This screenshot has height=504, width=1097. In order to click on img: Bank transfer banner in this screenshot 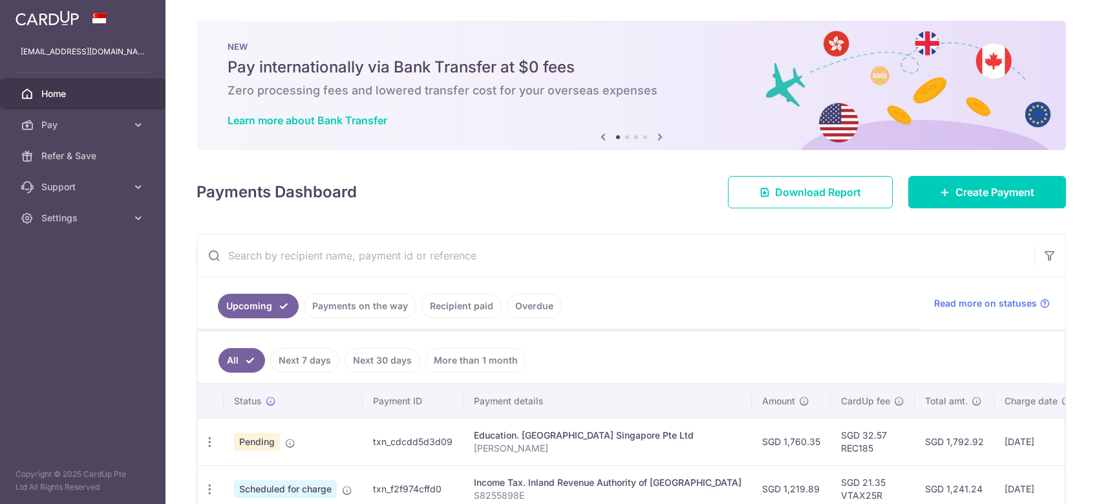, I will do `click(631, 85)`.